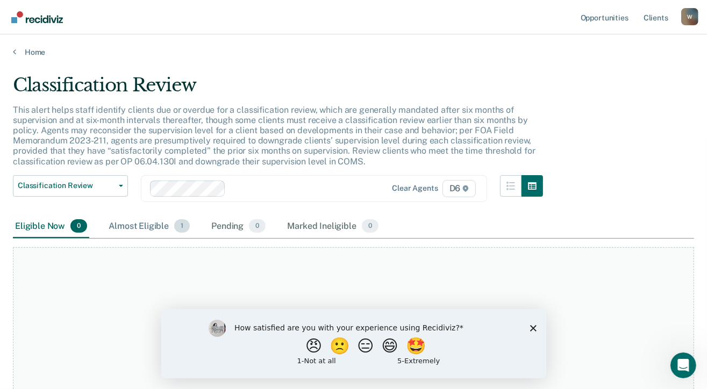 This screenshot has width=707, height=389. I want to click on span: D6, so click(459, 189).